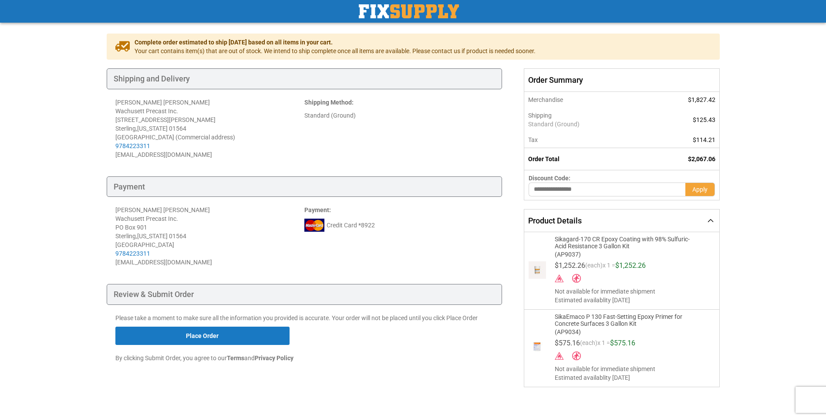 The image size is (826, 419). I want to click on strong: Terms, so click(236, 358).